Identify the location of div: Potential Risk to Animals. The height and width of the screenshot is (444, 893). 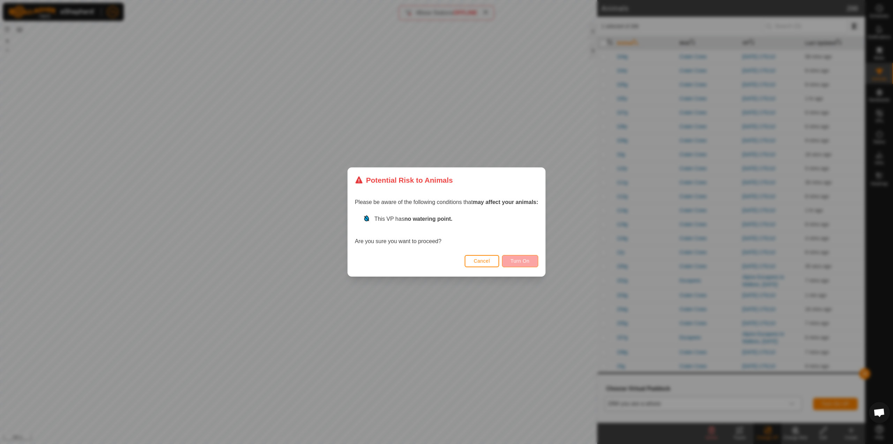
(404, 180).